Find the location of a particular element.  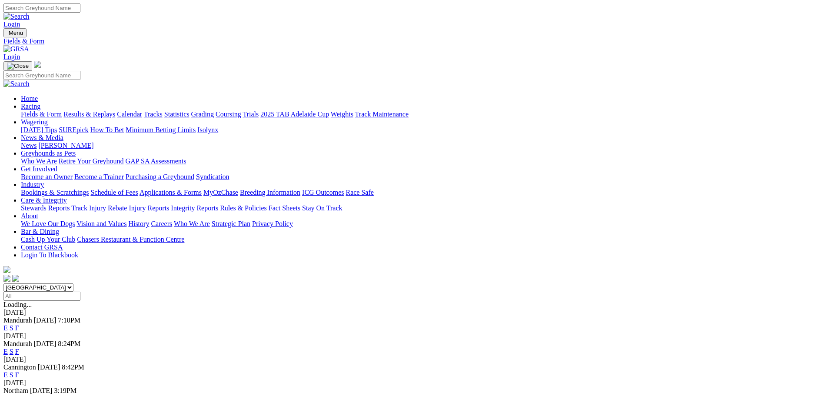

a: Cash Up Your Club is located at coordinates (48, 239).